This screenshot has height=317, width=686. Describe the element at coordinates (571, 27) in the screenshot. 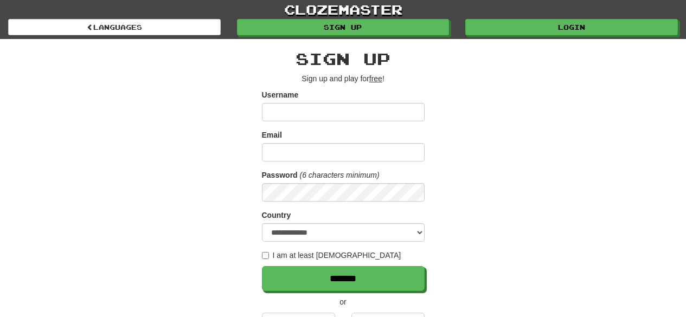

I see `a: Login` at that location.